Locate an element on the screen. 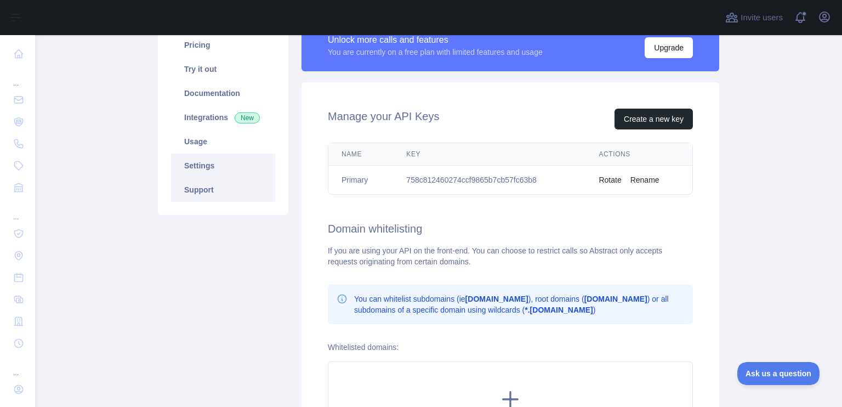 The image size is (842, 407). button: Invite users is located at coordinates (753, 18).